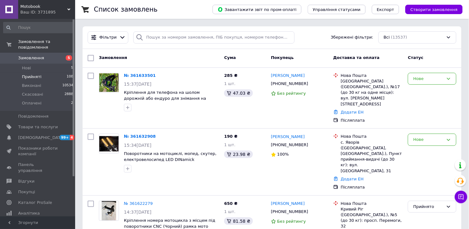  Describe the element at coordinates (108, 37) in the screenshot. I see `span: Фільтри` at that location.